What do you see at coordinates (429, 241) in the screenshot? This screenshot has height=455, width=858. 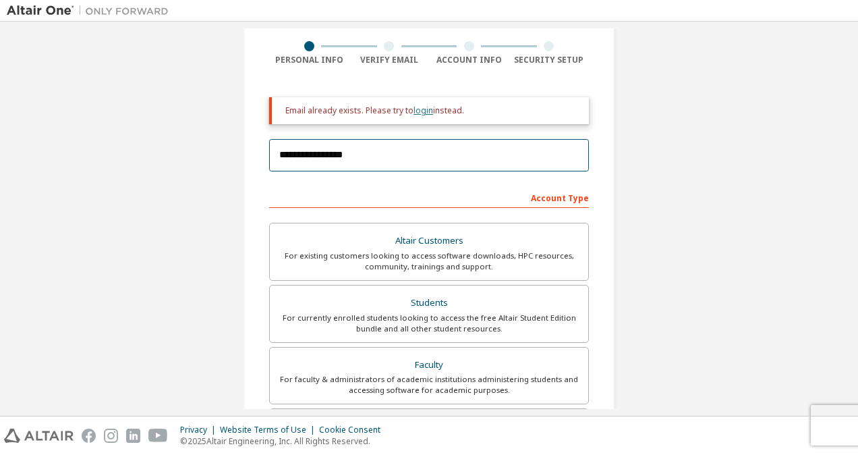 I see `div: Altair Customers` at bounding box center [429, 241].